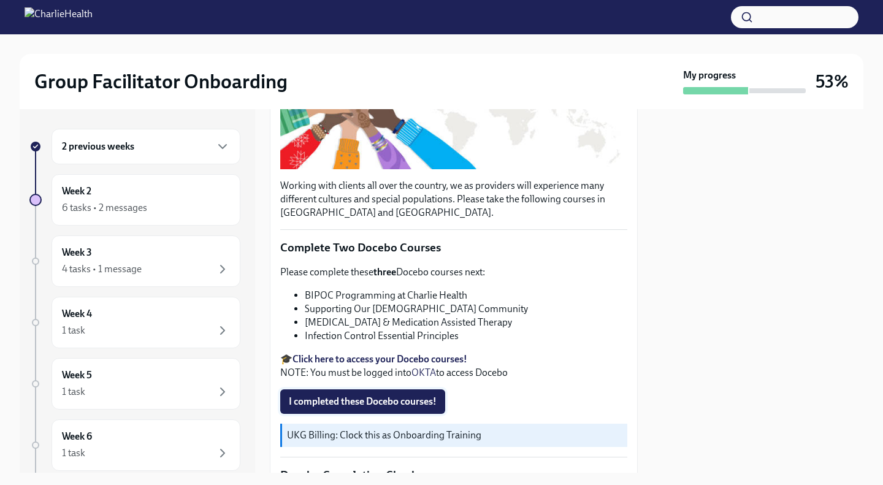  Describe the element at coordinates (454, 435) in the screenshot. I see `p: UKG Billing: Clock this as Onboarding Training` at that location.